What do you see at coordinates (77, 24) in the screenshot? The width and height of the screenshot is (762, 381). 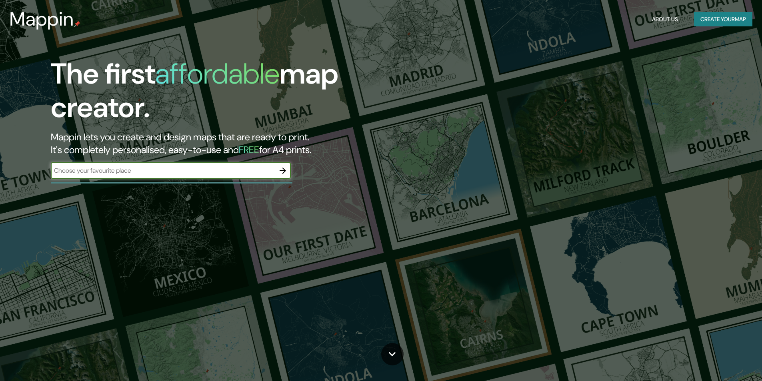 I see `img: mappin-pin` at bounding box center [77, 24].